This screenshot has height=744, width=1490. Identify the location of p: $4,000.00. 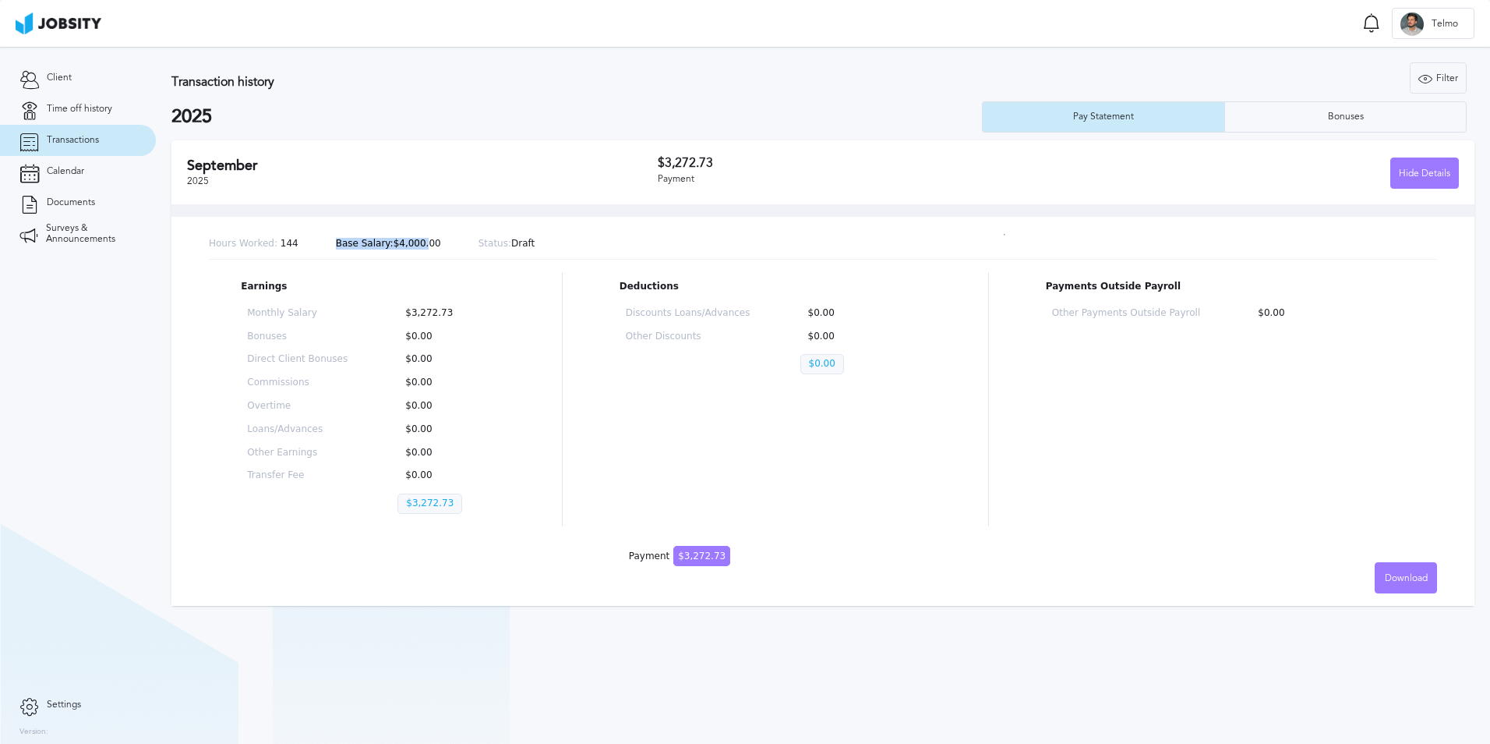
(388, 244).